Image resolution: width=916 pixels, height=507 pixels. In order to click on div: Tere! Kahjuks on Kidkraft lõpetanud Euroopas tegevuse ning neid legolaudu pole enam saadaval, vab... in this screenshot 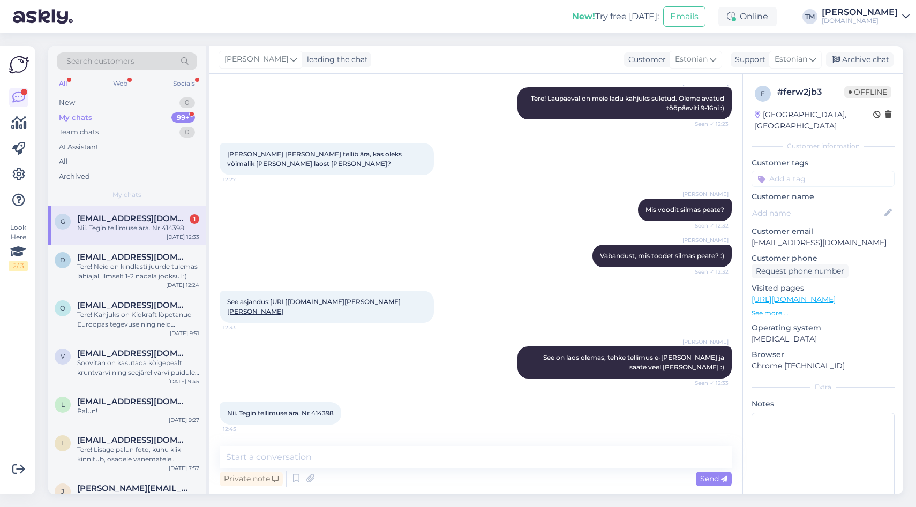, I will do `click(138, 320)`.